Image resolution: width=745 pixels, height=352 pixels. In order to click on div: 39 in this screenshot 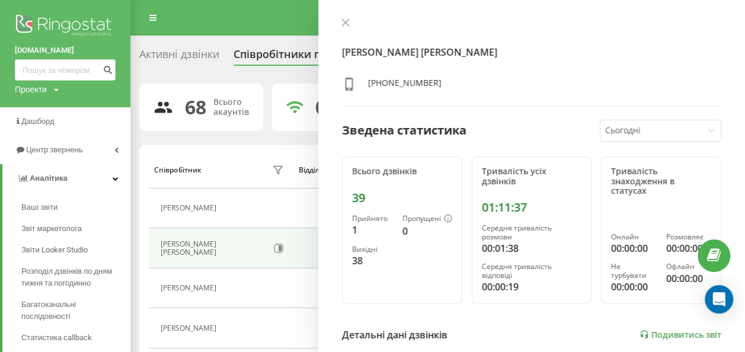, I will do `click(402, 198)`.